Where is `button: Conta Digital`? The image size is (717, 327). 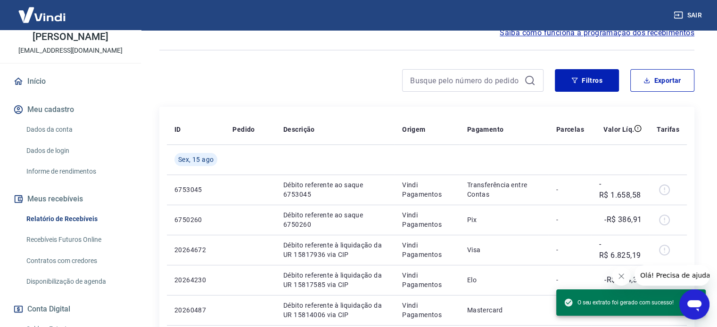
button: Conta Digital is located at coordinates (70, 310).